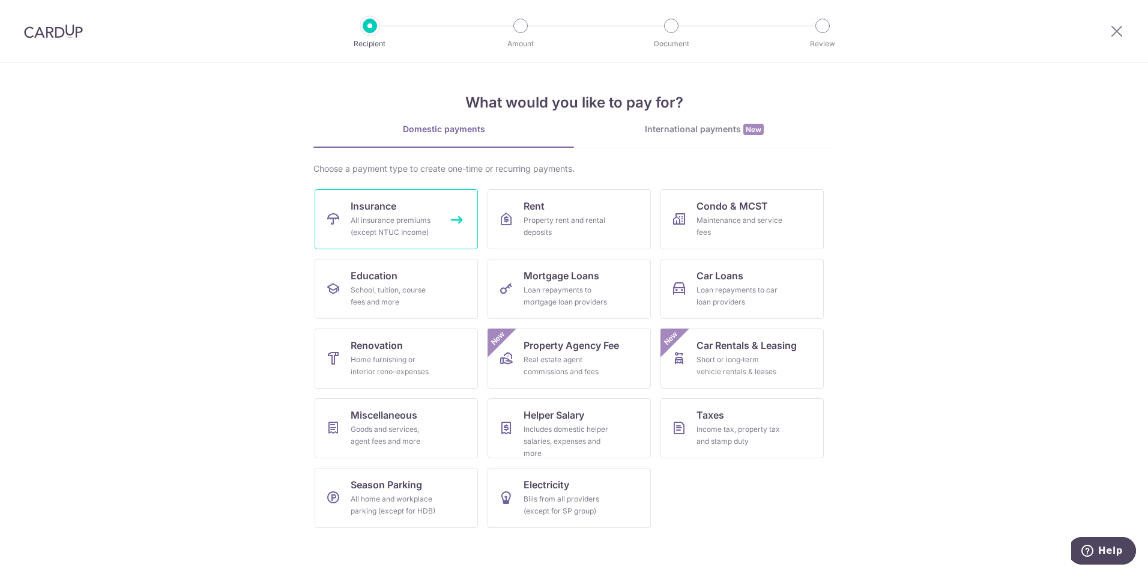 The width and height of the screenshot is (1148, 573). Describe the element at coordinates (394, 505) in the screenshot. I see `div: All home and workplace parking (except for HDB)` at that location.